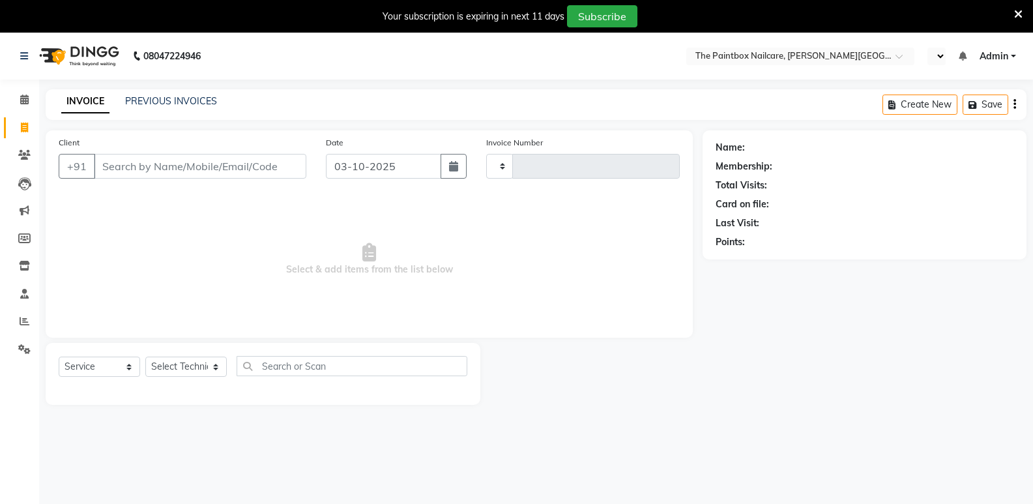  Describe the element at coordinates (78, 56) in the screenshot. I see `img: logo` at that location.